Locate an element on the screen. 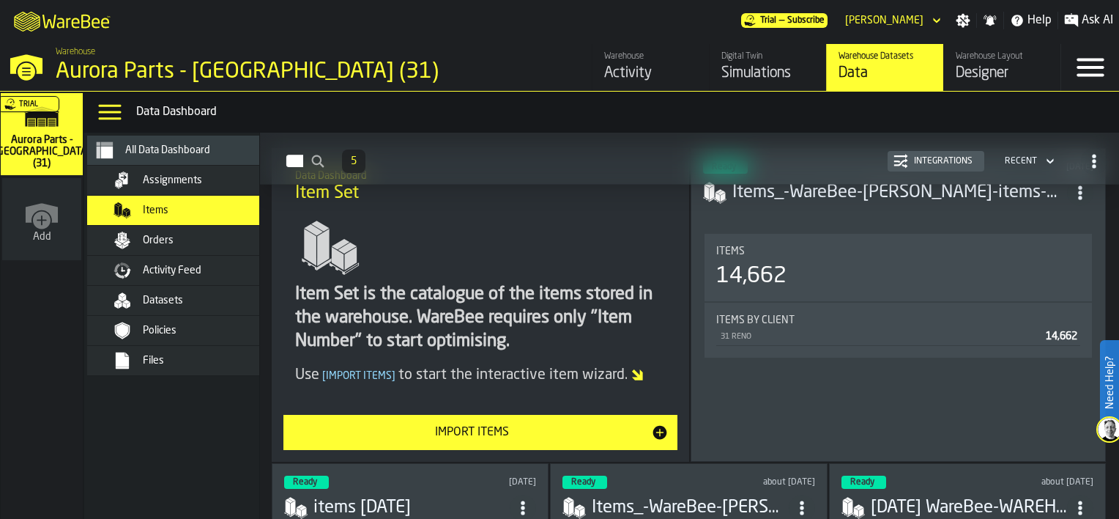  div: stat-Items by client is located at coordinates (898, 330).